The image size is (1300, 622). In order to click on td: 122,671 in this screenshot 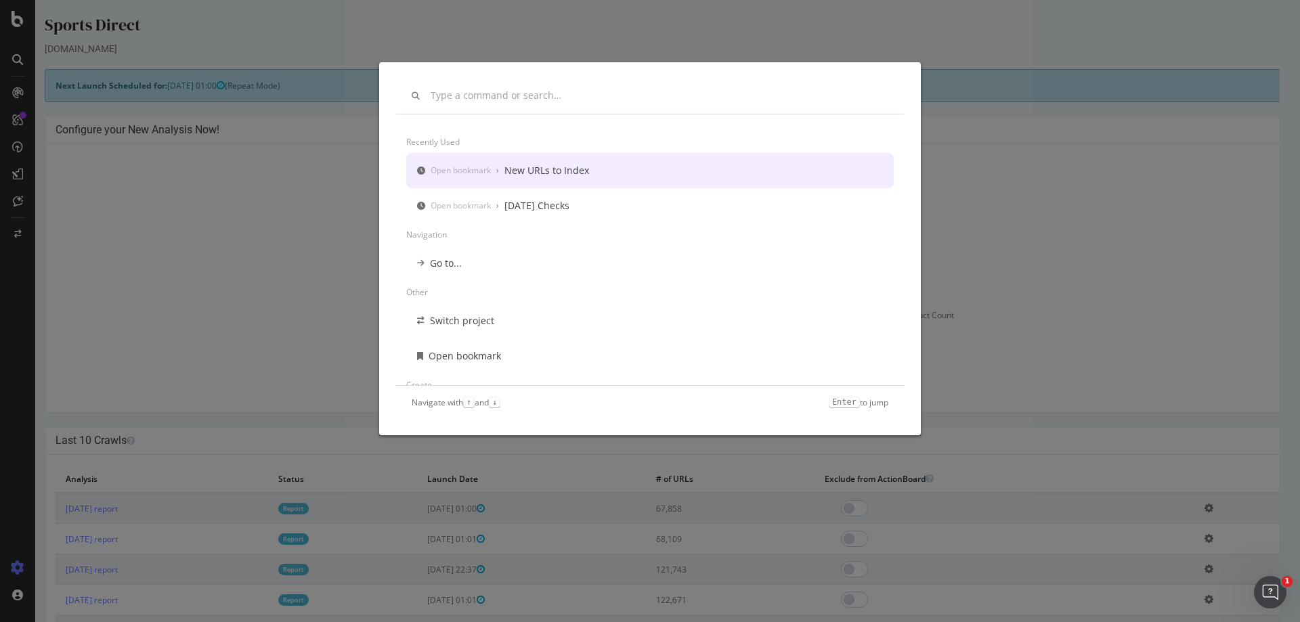, I will do `click(695, 600)`.